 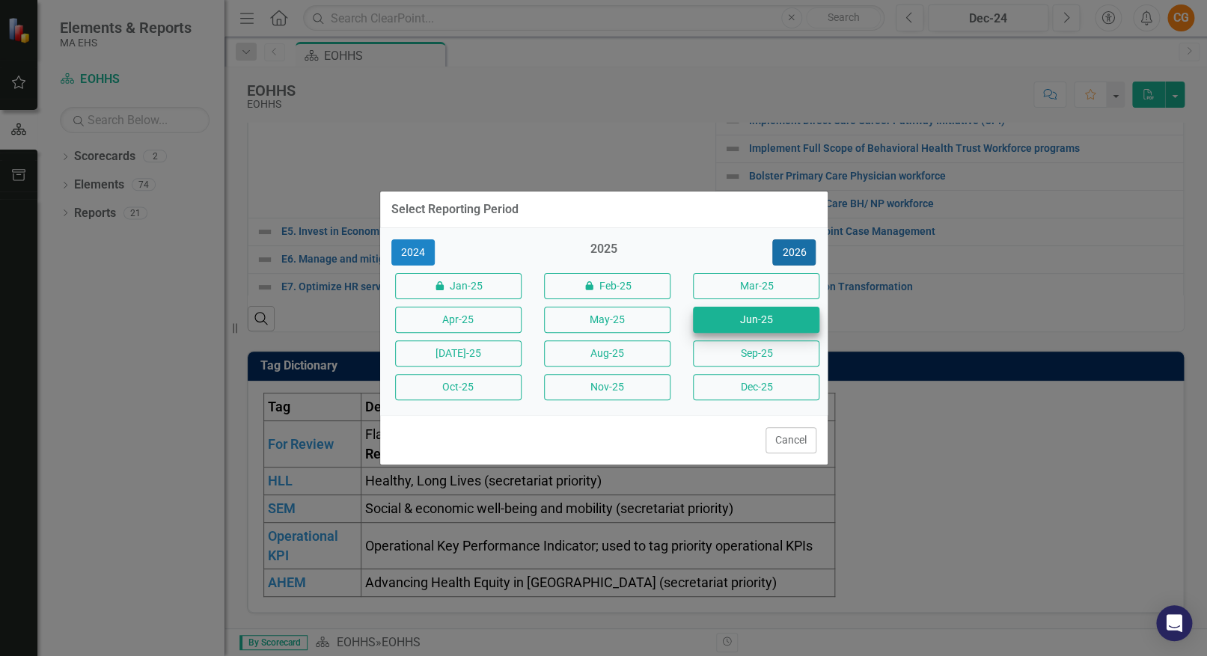 What do you see at coordinates (756, 387) in the screenshot?
I see `button: Dec-25` at bounding box center [756, 387].